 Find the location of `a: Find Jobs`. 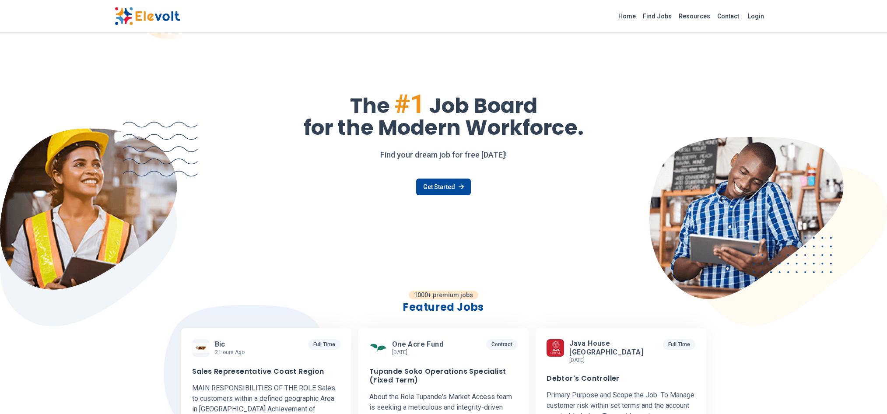

a: Find Jobs is located at coordinates (657, 16).